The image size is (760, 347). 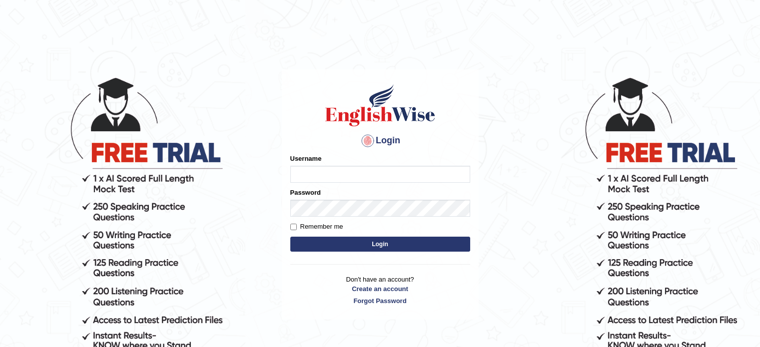 I want to click on label: Username, so click(x=306, y=158).